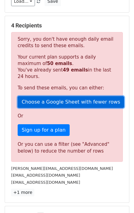  What do you see at coordinates (44, 130) in the screenshot?
I see `a: Sign up for a plan` at bounding box center [44, 130].